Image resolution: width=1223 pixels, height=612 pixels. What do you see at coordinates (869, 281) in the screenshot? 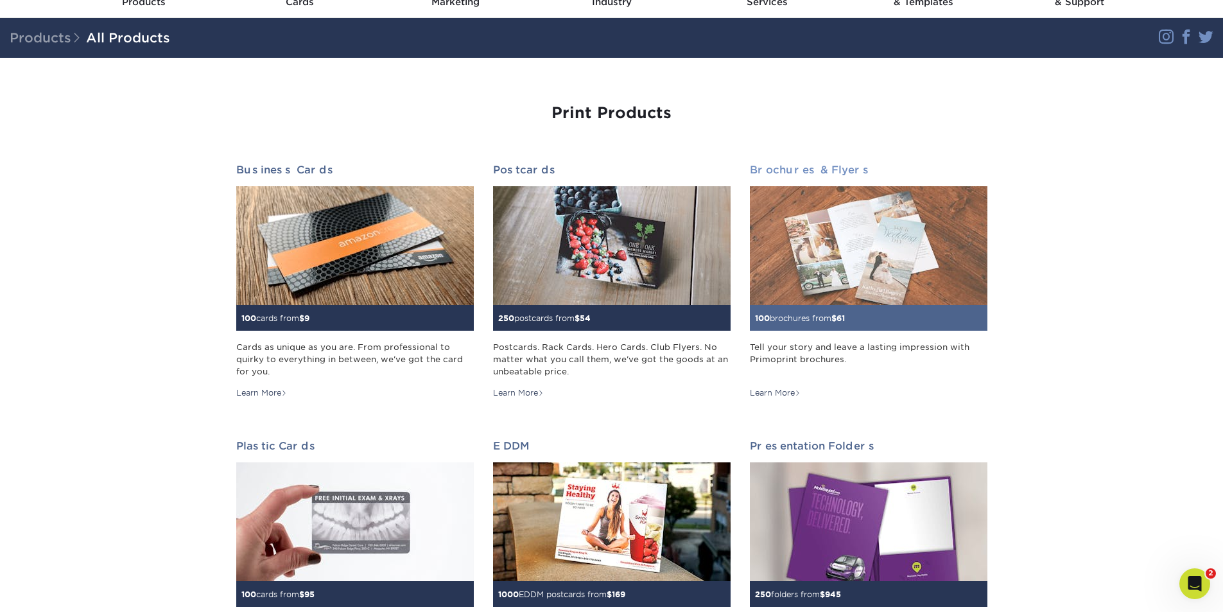
I see `a: Brochures & Flyers 100brochures from$61 Tell your story and leave a lasting impression with Primo...` at bounding box center [869, 281].